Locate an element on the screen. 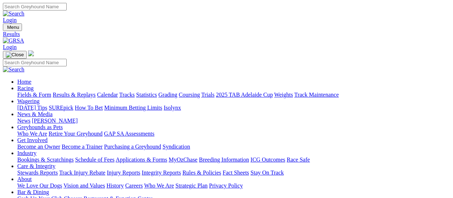 Image resolution: width=453 pixels, height=198 pixels. a: News & Media is located at coordinates (35, 114).